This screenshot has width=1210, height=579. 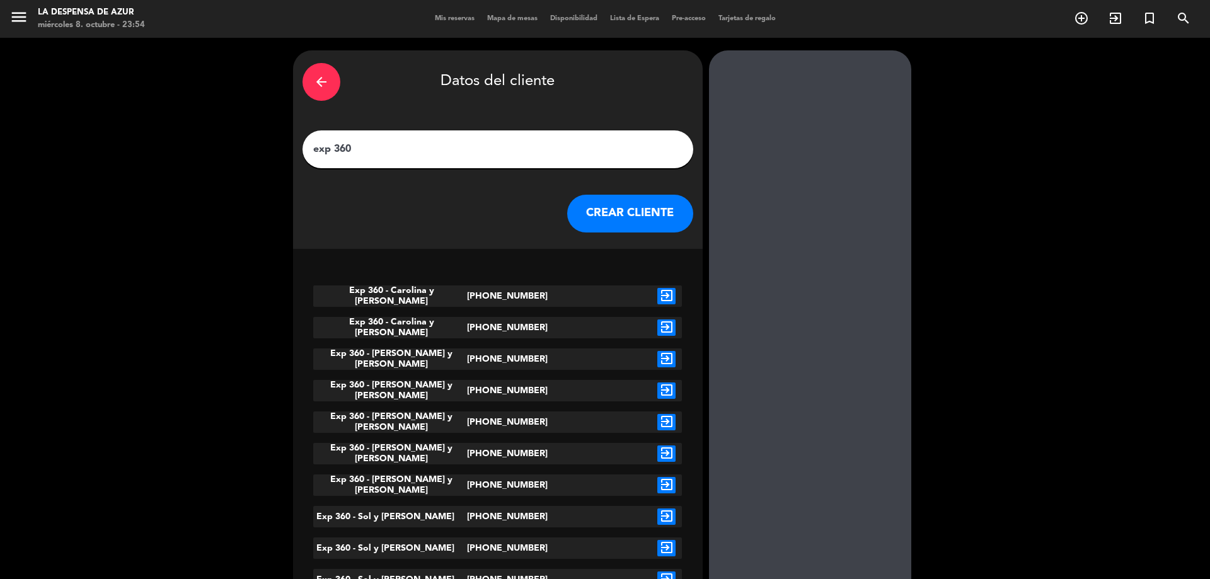 What do you see at coordinates (689, 18) in the screenshot?
I see `span: Pre-acceso` at bounding box center [689, 18].